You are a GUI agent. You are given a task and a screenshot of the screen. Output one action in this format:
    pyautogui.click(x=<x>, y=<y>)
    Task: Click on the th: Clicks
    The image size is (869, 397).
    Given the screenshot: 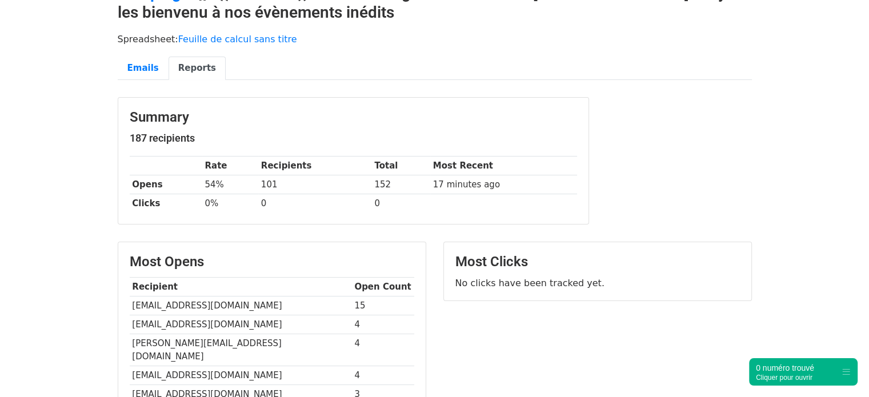 What is the action you would take?
    pyautogui.click(x=166, y=203)
    